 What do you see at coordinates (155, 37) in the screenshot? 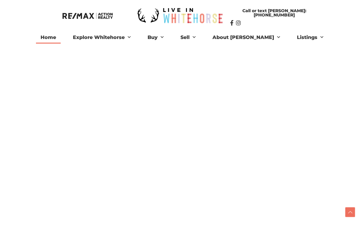
I see `a: Buy` at bounding box center [155, 37].